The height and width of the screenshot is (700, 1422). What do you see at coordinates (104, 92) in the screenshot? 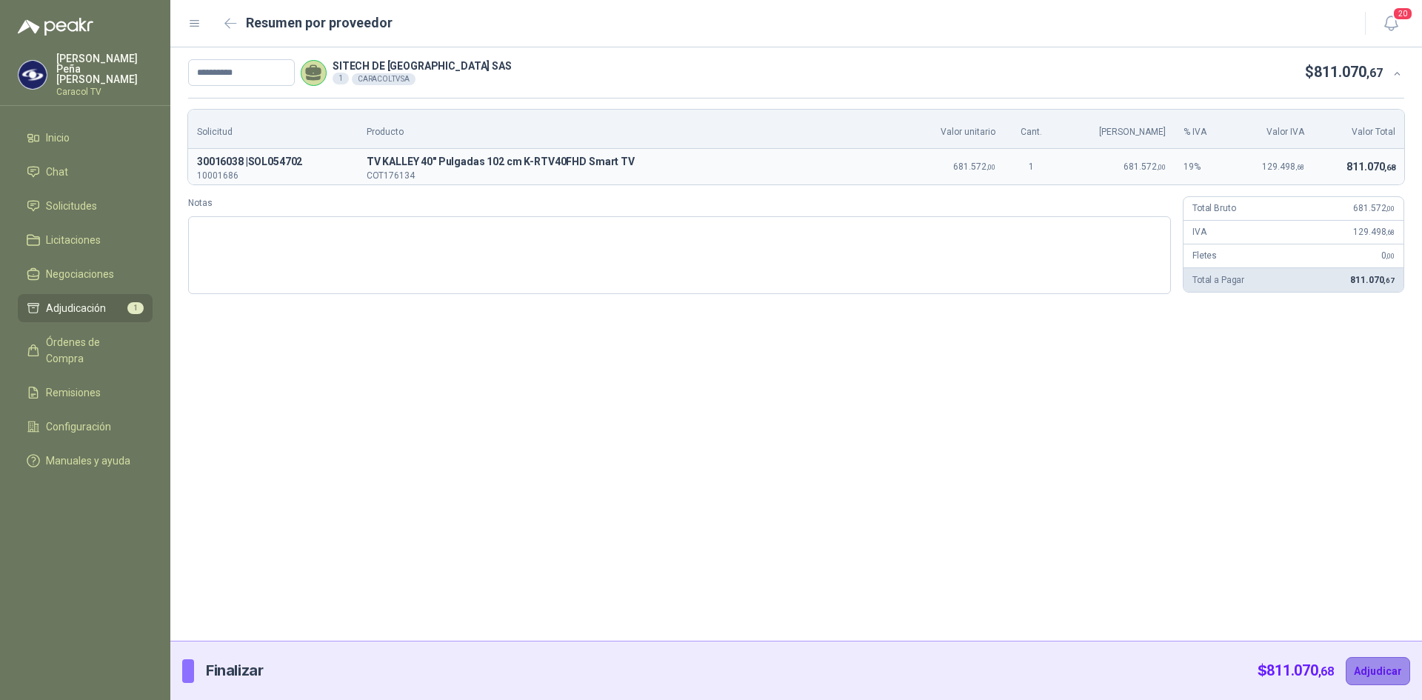
I see `p: Caracol TV` at bounding box center [104, 92].